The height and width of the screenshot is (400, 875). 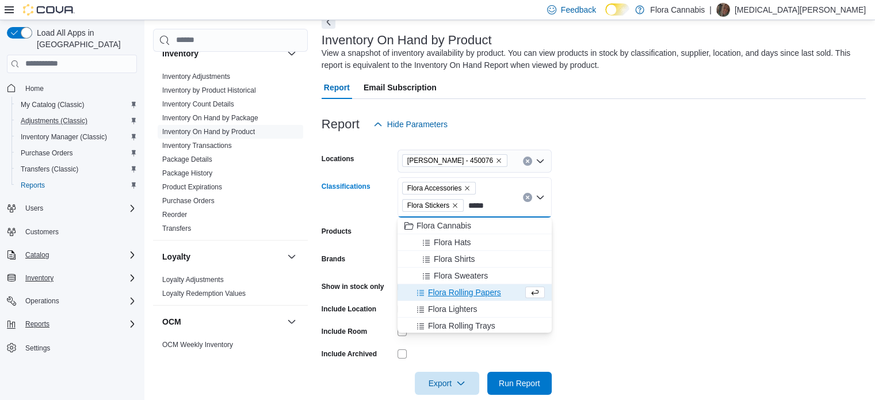 I want to click on span: Adjustments (Classic), so click(x=77, y=121).